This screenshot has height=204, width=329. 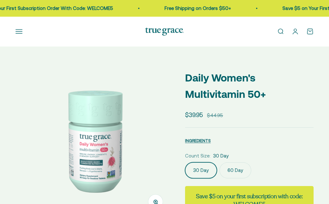 What do you see at coordinates (197, 8) in the screenshot?
I see `a: Free Shipping on Orders $50+` at bounding box center [197, 8].